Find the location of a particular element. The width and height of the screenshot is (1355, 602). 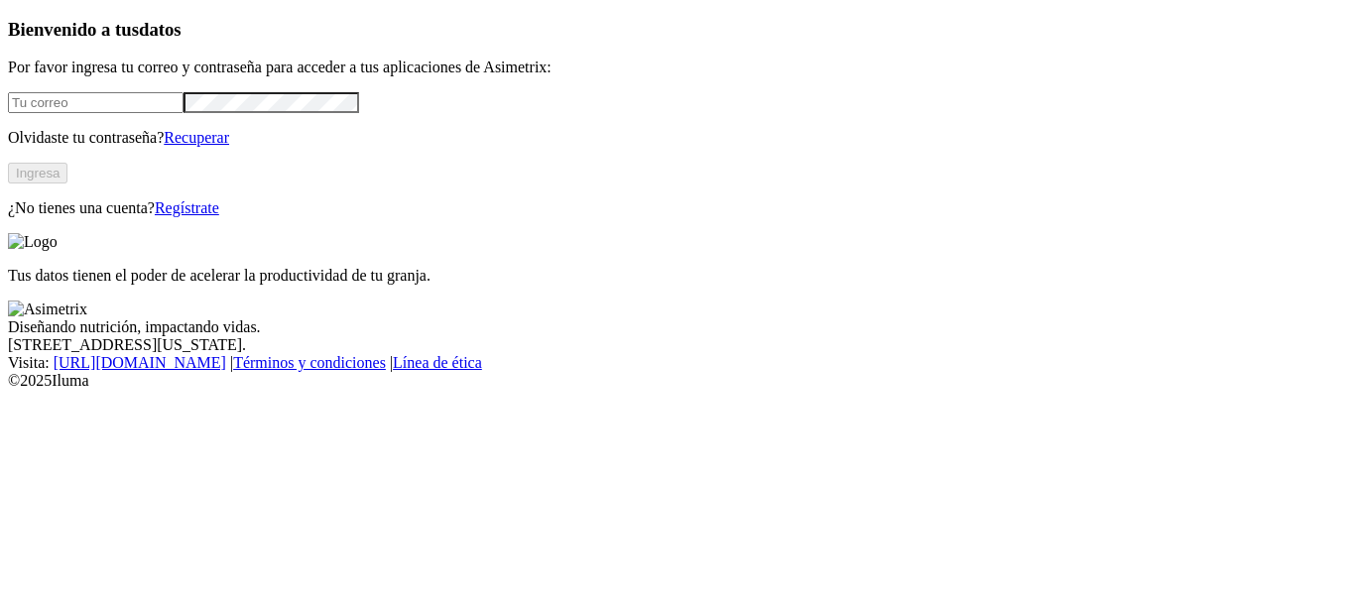

div: Visita : | | is located at coordinates (678, 363).